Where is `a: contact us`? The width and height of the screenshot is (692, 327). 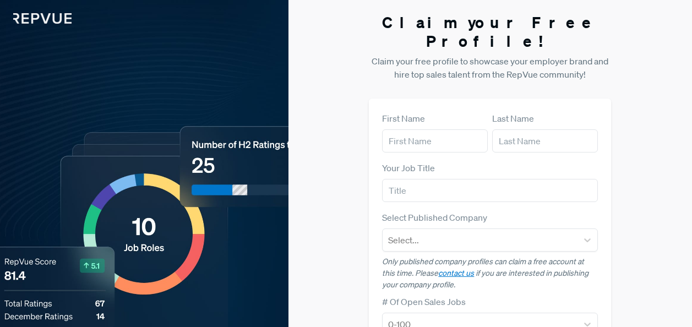 a: contact us is located at coordinates (456, 273).